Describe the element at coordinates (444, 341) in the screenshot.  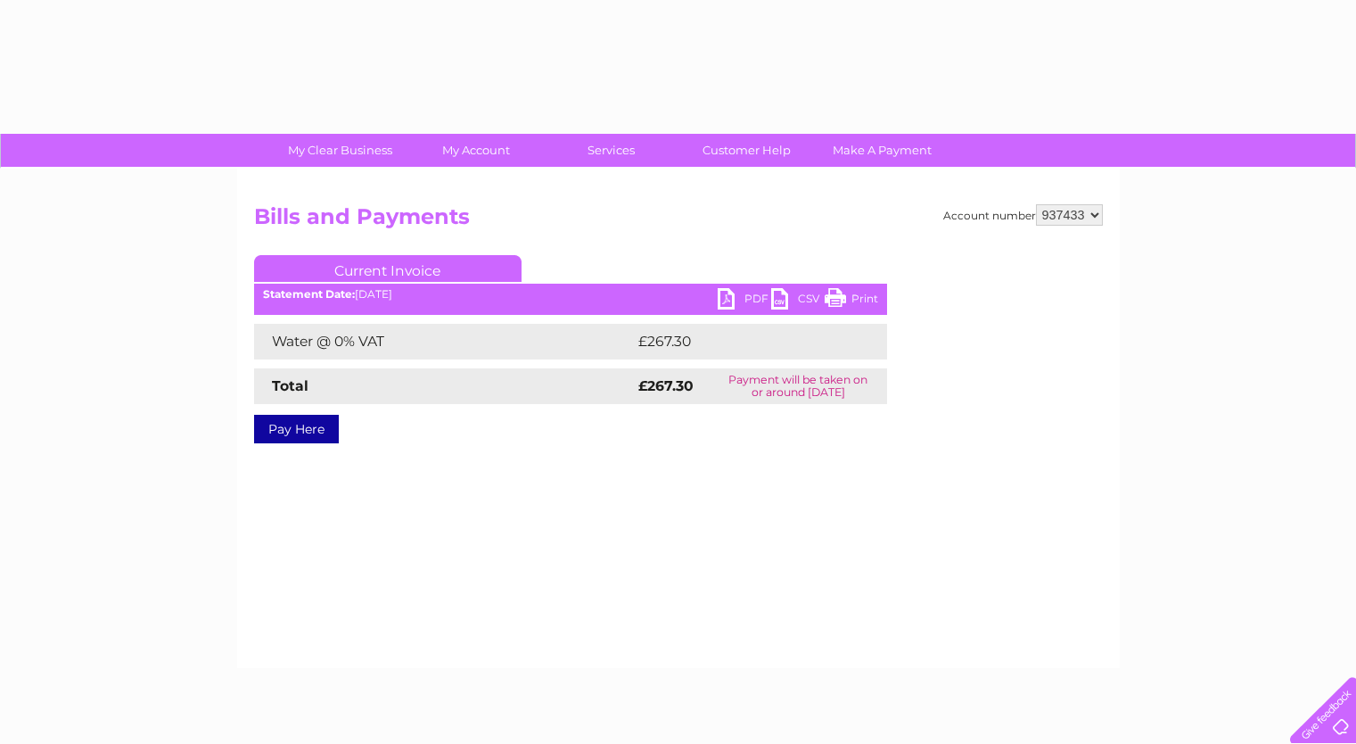
I see `td: Water @ 0% VAT` at that location.